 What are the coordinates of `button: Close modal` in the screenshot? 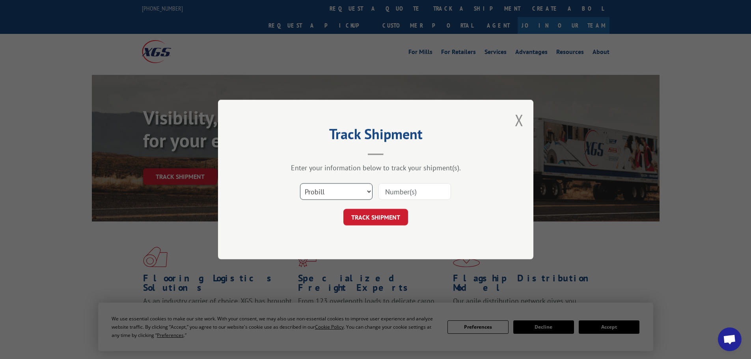 It's located at (519, 120).